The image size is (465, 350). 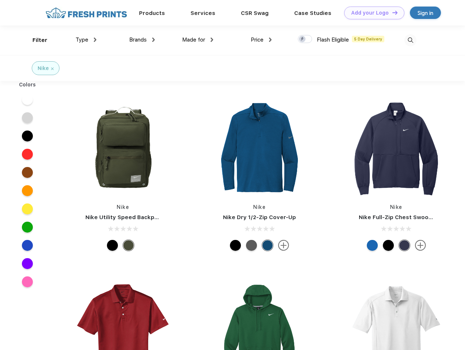 What do you see at coordinates (368, 39) in the screenshot?
I see `span: 5 Day Delivery` at bounding box center [368, 39].